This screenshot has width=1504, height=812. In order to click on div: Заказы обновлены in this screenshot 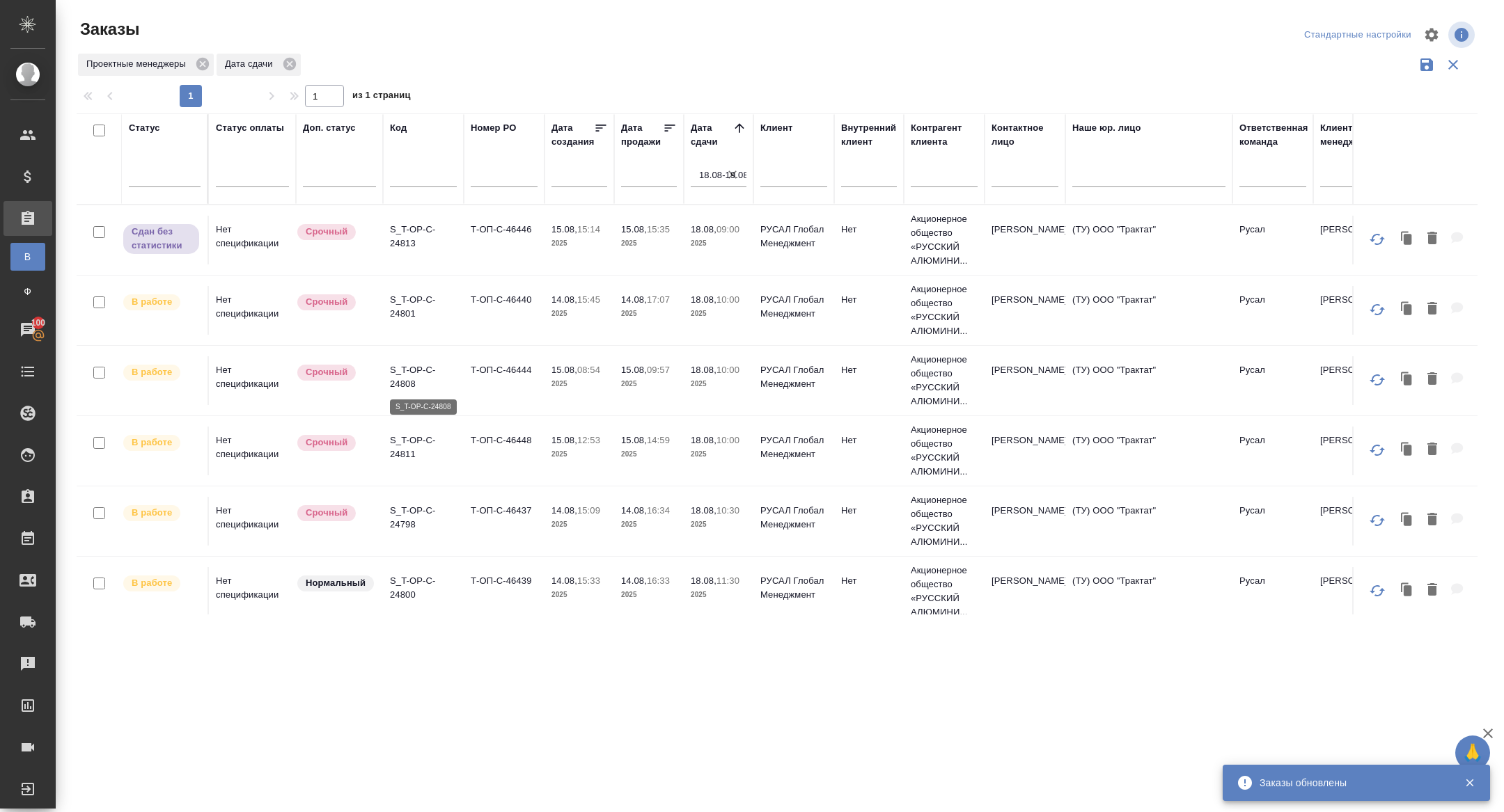, I will do `click(1352, 783)`.